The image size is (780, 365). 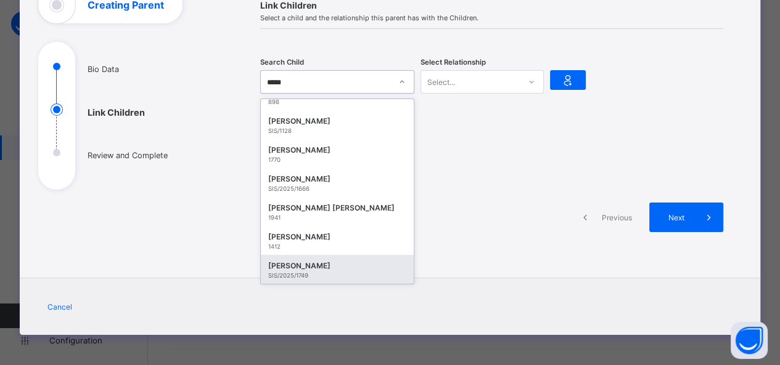 What do you see at coordinates (337, 275) in the screenshot?
I see `div: SIS/2025/1749` at bounding box center [337, 275].